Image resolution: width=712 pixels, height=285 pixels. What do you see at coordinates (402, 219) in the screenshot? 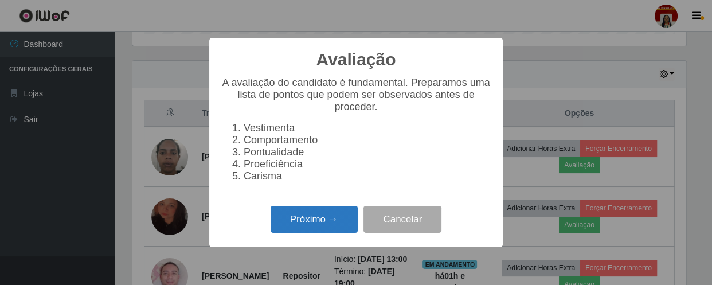
I see `button: Cancelar` at bounding box center [402, 219].